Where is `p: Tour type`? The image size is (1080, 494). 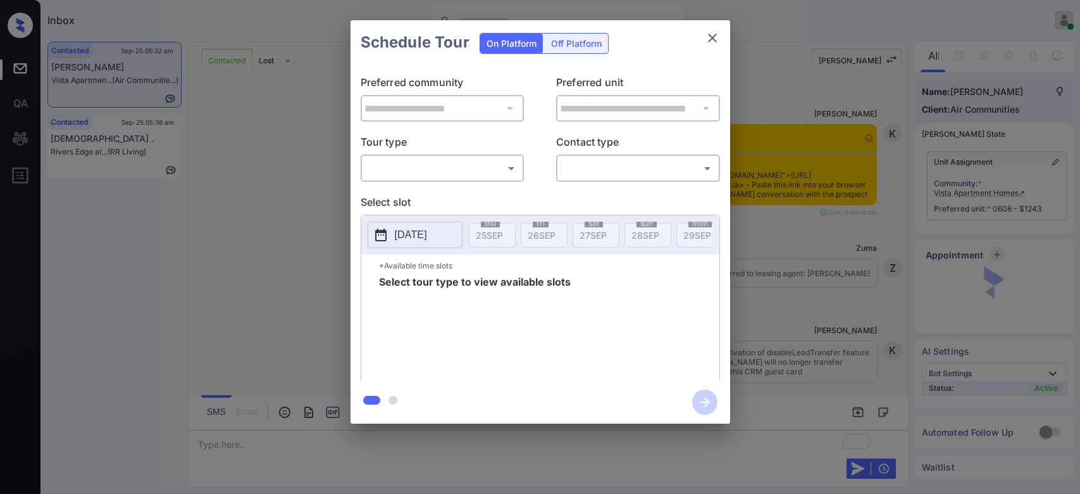 p: Tour type is located at coordinates (442, 144).